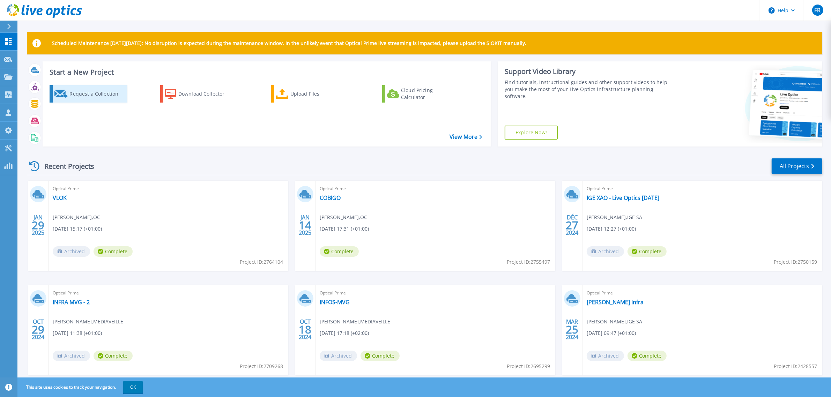 This screenshot has height=397, width=831. What do you see at coordinates (262, 262) in the screenshot?
I see `span: Project ID: 2764104` at bounding box center [262, 262].